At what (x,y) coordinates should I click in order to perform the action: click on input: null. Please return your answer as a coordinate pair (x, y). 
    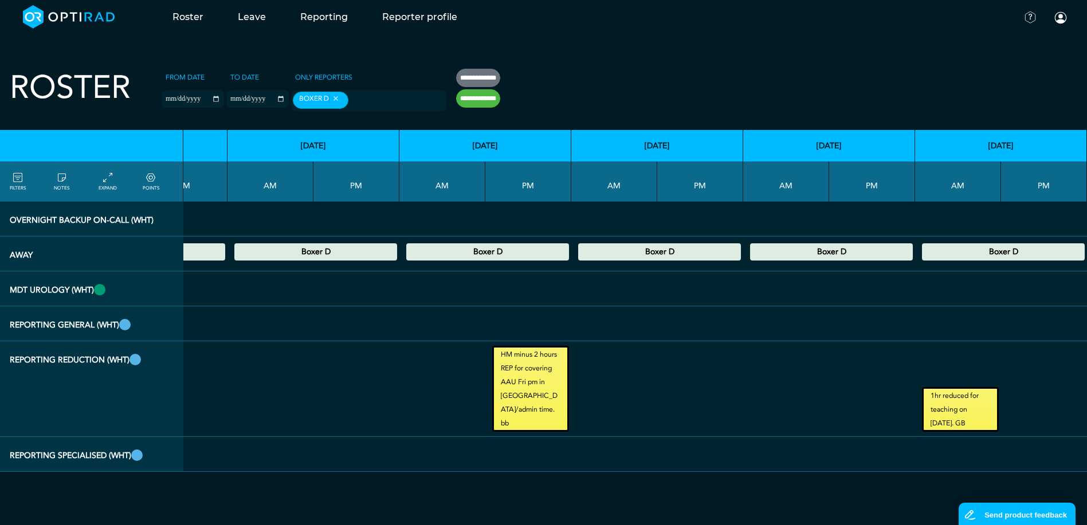
    Looking at the image, I should click on (379, 101).